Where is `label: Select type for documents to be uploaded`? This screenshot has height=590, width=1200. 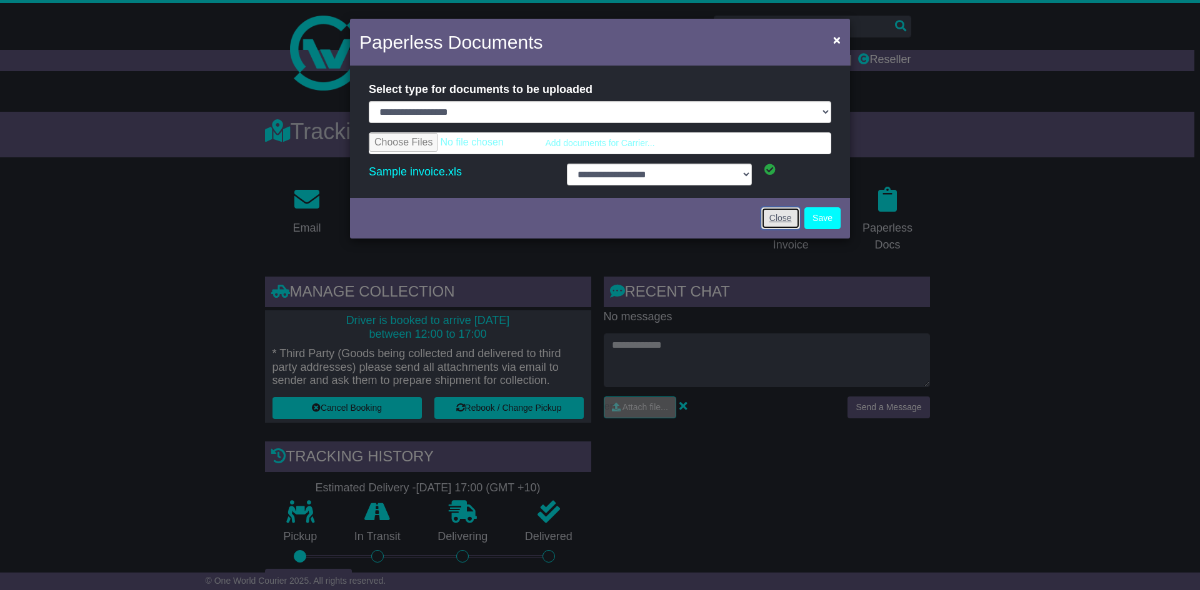
label: Select type for documents to be uploaded is located at coordinates (480, 89).